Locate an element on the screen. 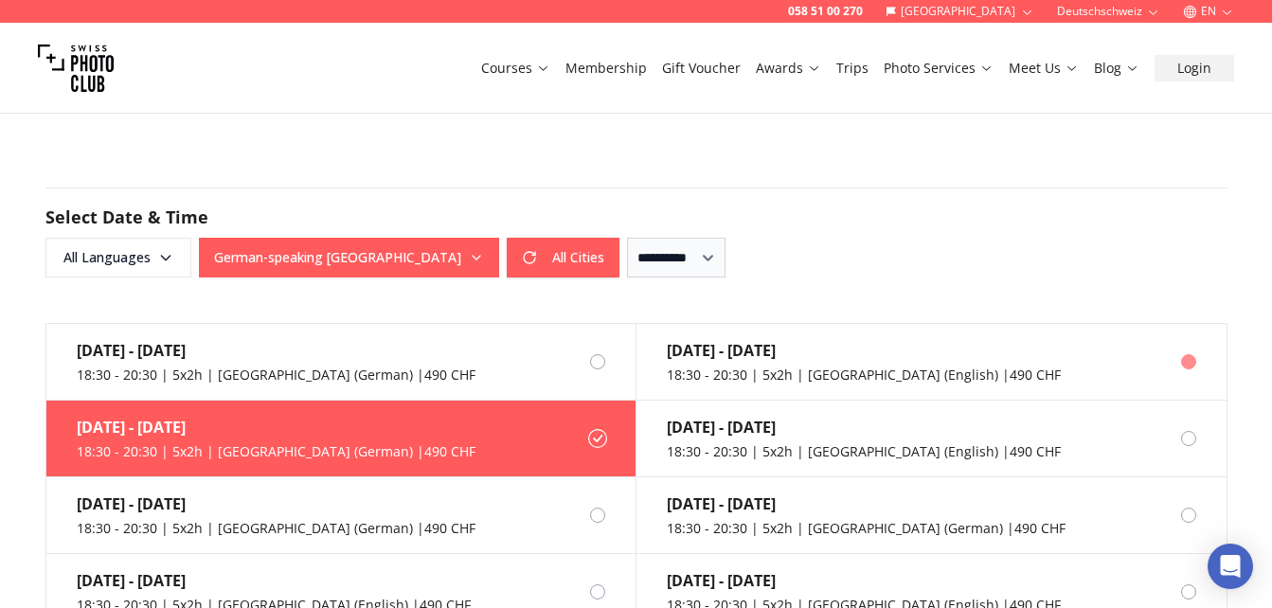 Image resolution: width=1272 pixels, height=608 pixels. button: Blog is located at coordinates (1117, 68).